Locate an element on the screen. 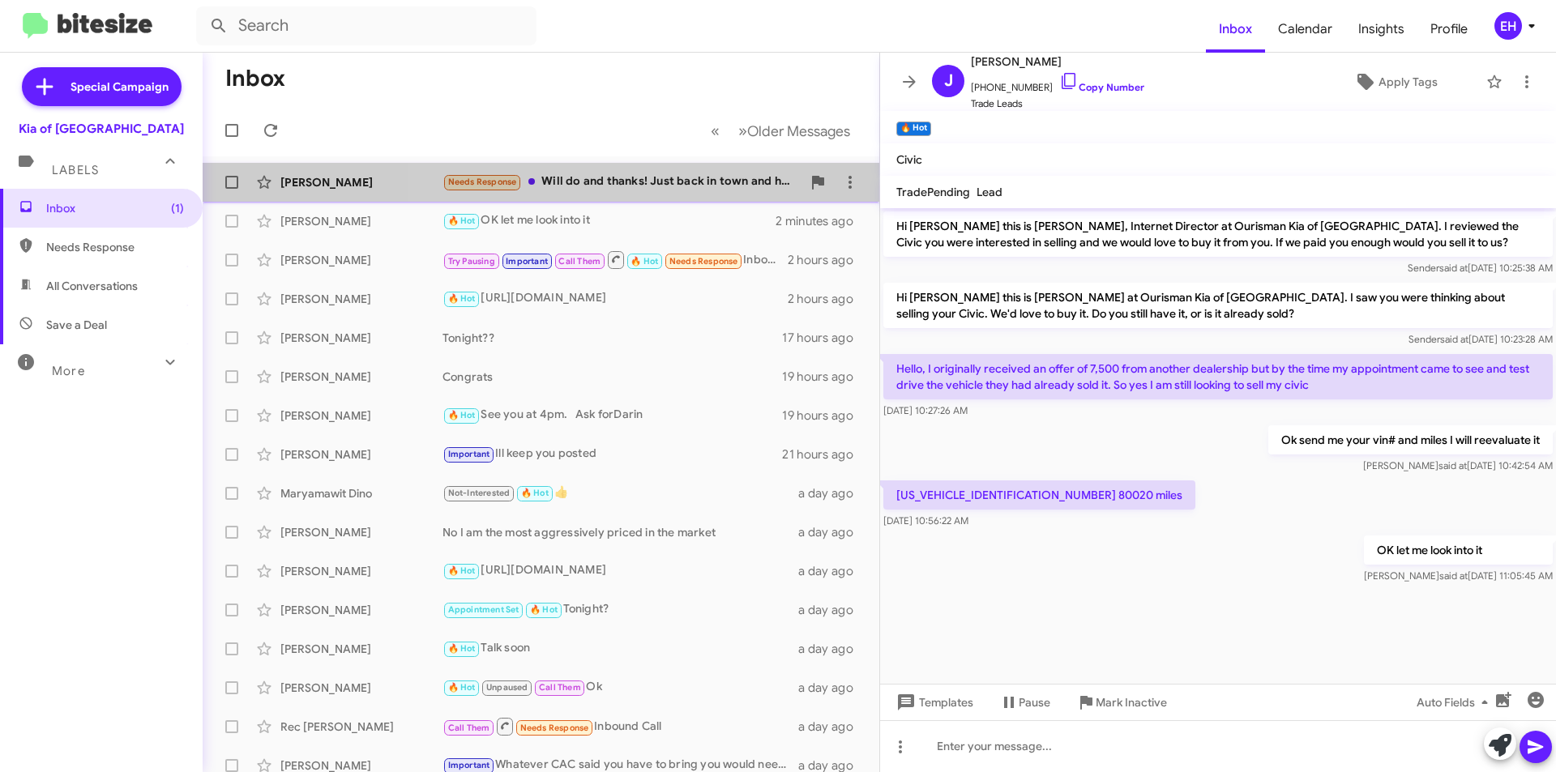  span: Calendar is located at coordinates (1304, 29).